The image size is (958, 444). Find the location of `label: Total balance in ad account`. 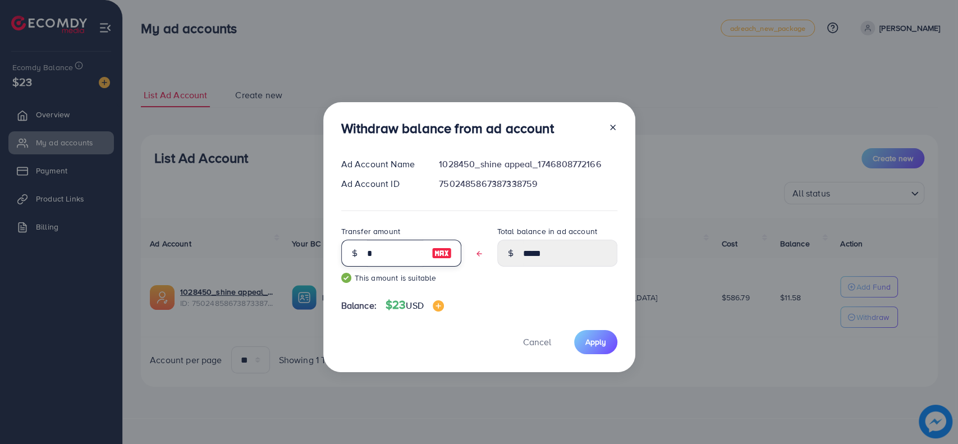

label: Total balance in ad account is located at coordinates (547, 231).